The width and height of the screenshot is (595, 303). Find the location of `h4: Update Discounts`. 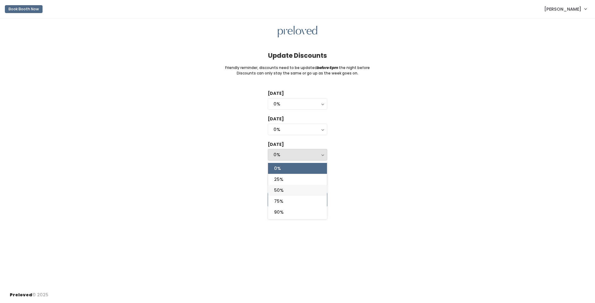

h4: Update Discounts is located at coordinates (297, 55).